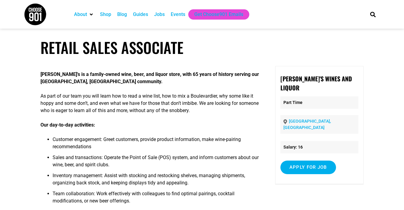 This screenshot has height=210, width=404. What do you see at coordinates (105, 14) in the screenshot?
I see `div: Shop` at bounding box center [105, 14].